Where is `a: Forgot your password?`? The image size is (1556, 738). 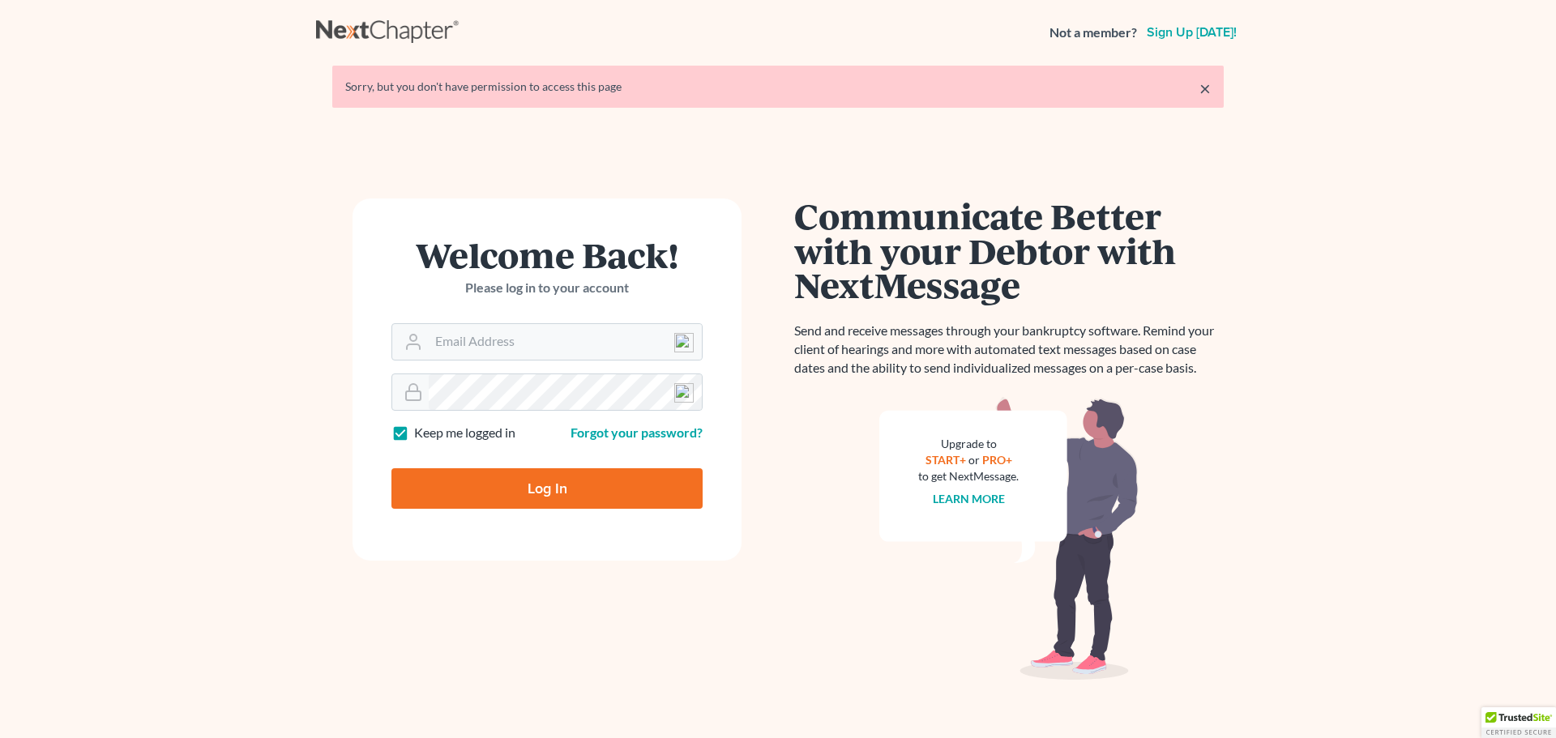 a: Forgot your password? is located at coordinates (636, 432).